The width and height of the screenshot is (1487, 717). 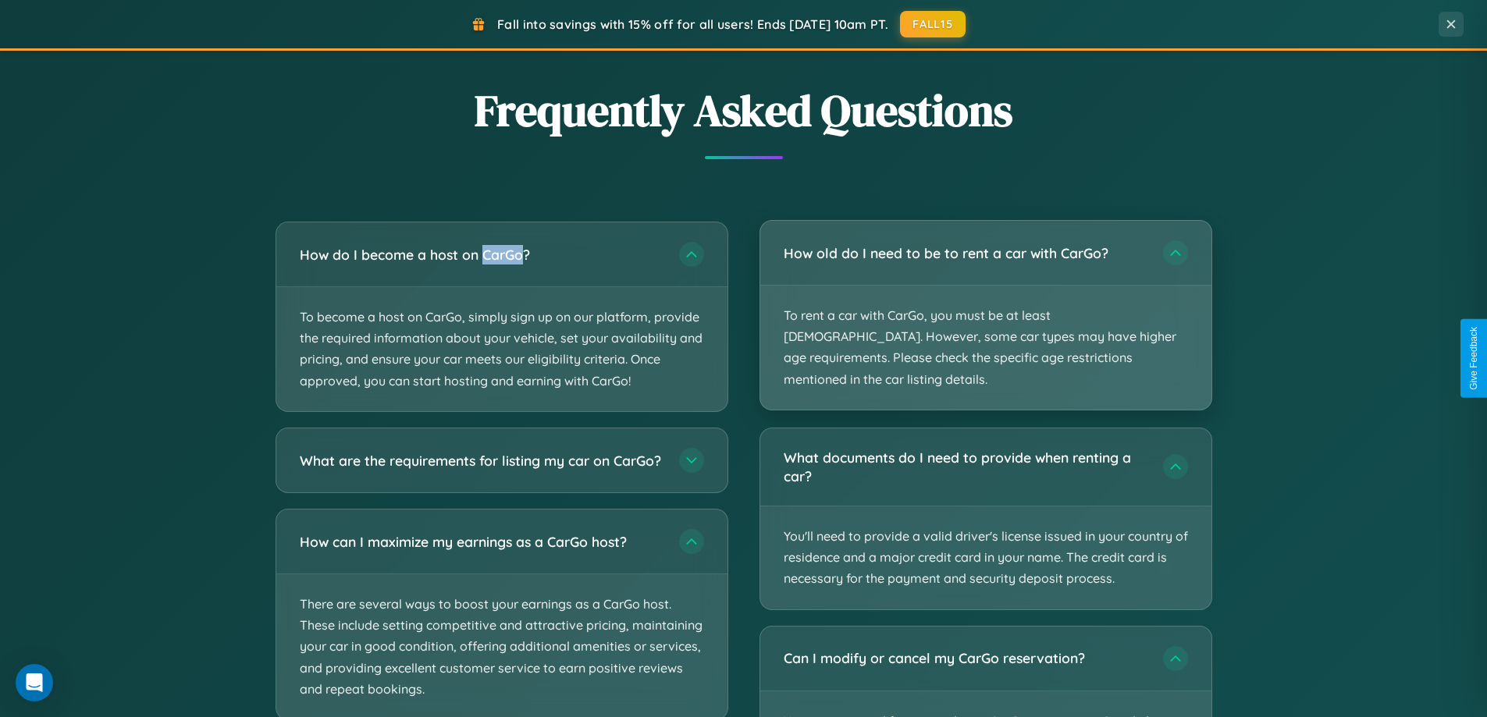 What do you see at coordinates (933, 24) in the screenshot?
I see `button: FALL15` at bounding box center [933, 24].